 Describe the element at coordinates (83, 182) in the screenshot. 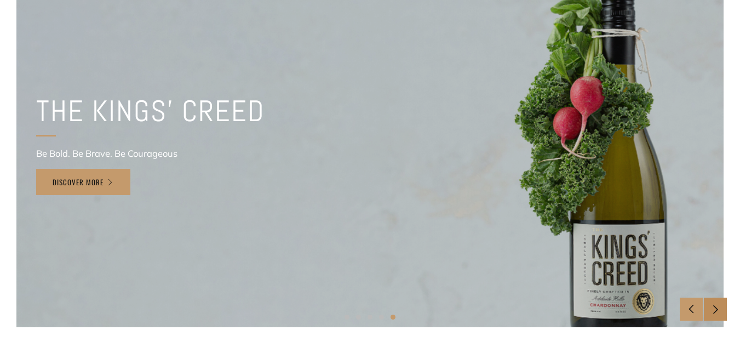

I see `a: Discover More` at that location.